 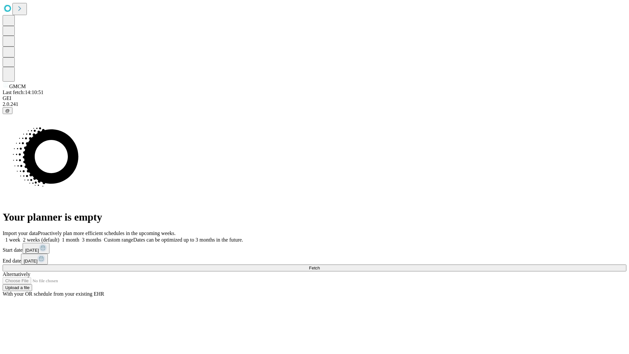 I want to click on span: 1 week, so click(x=13, y=240).